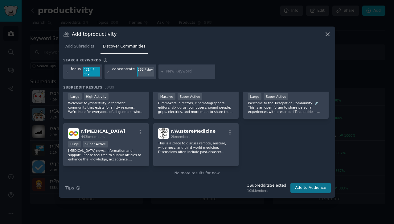  Describe the element at coordinates (79, 48) in the screenshot. I see `a: Add Subreddits` at that location.